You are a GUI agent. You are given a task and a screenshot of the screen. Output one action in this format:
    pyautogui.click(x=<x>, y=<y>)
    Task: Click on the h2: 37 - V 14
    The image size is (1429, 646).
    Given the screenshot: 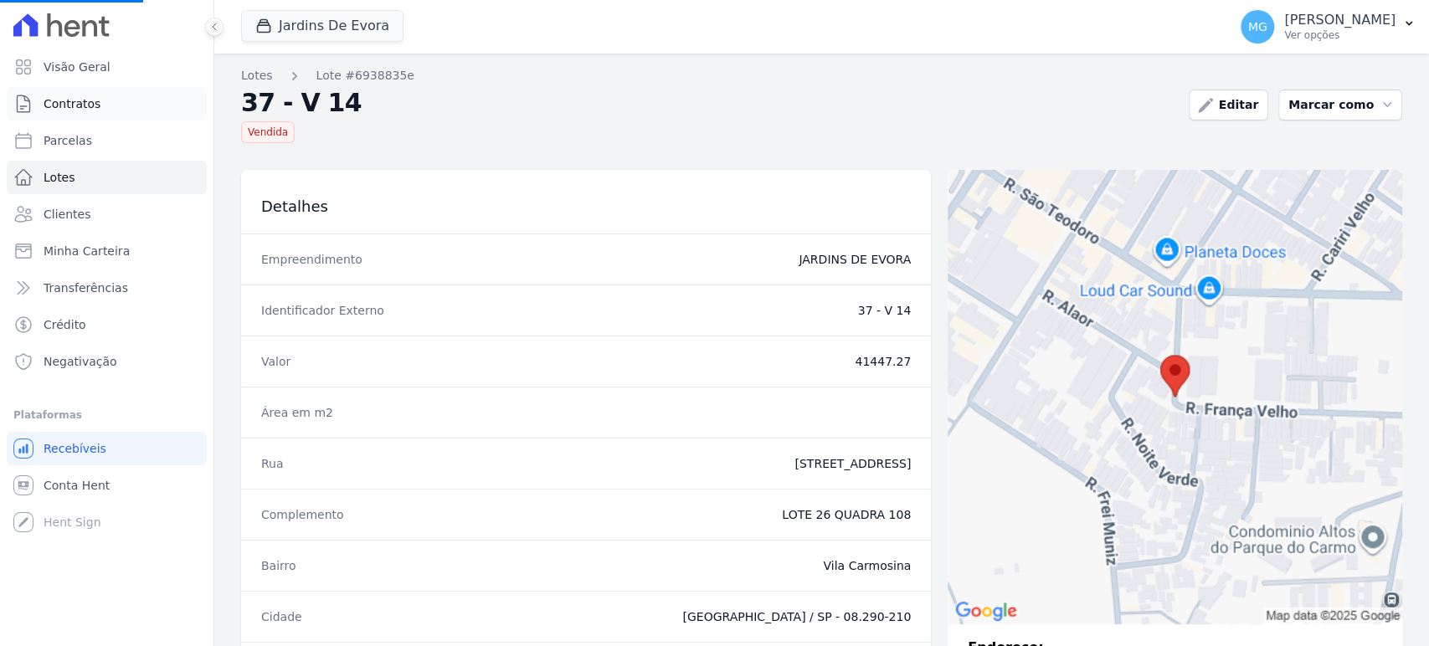 What is the action you would take?
    pyautogui.click(x=708, y=103)
    